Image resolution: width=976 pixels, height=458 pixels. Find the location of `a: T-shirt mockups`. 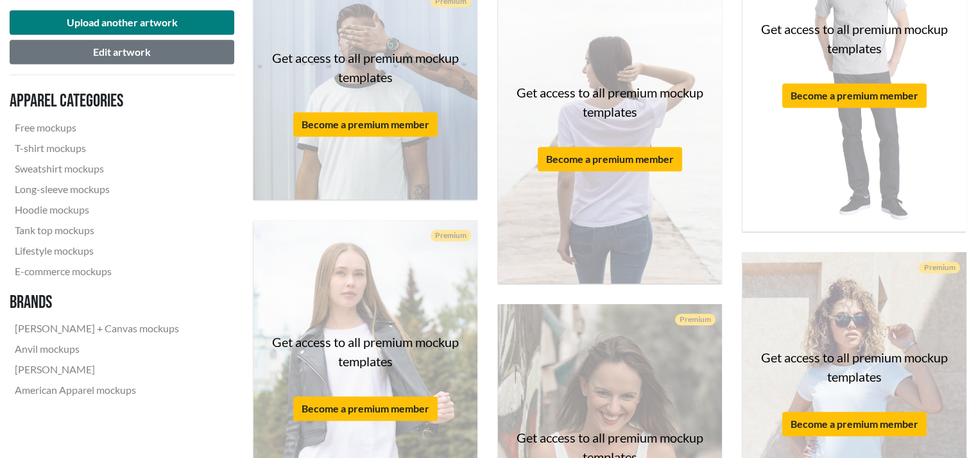

a: T-shirt mockups is located at coordinates (97, 148).